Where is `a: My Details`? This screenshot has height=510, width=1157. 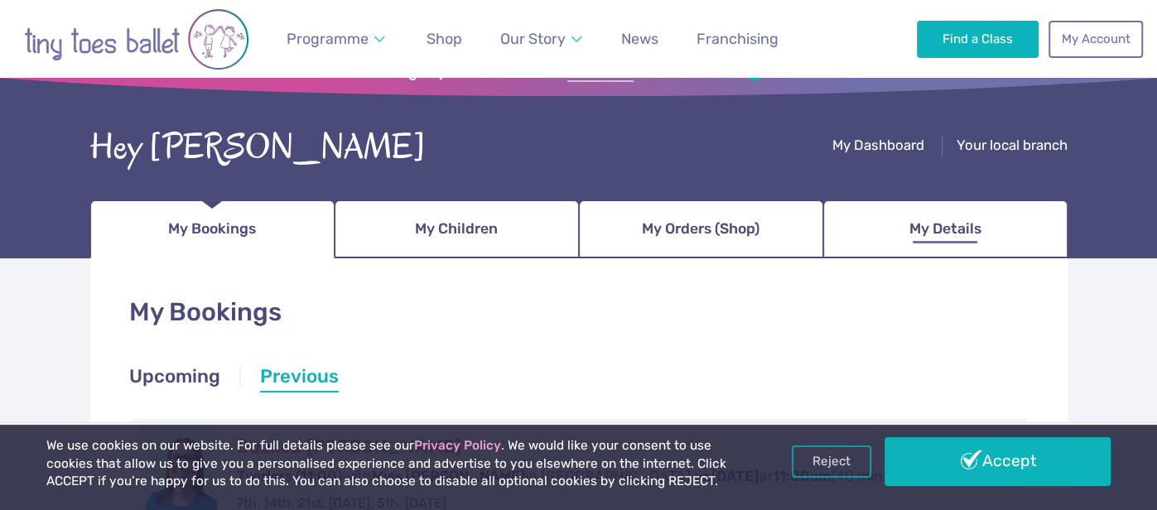 a: My Details is located at coordinates (945, 229).